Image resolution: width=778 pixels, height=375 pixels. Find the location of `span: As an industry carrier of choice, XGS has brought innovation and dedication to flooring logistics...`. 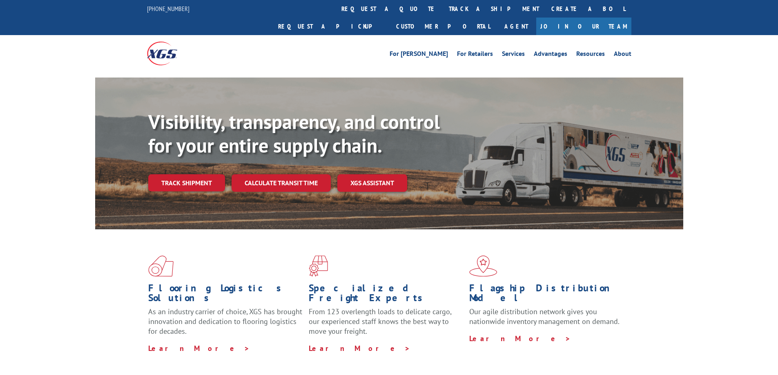

span: As an industry carrier of choice, XGS has brought innovation and dedication to flooring logistics... is located at coordinates (225, 321).